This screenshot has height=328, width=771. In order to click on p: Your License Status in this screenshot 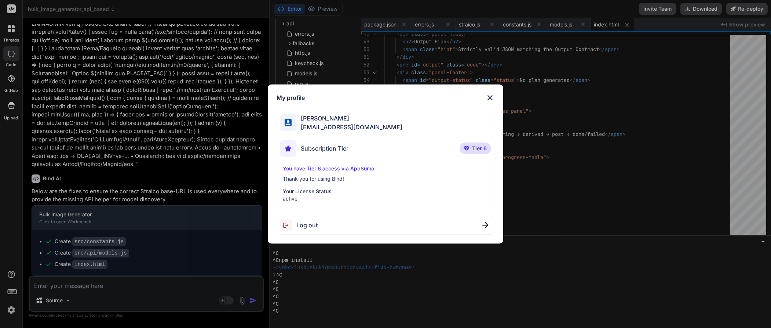, I will do `click(385, 191)`.